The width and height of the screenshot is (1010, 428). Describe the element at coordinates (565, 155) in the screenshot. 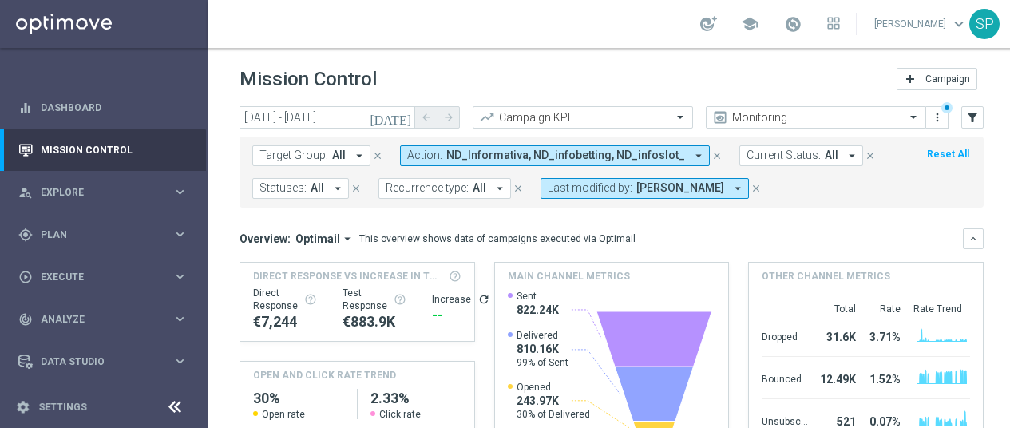

I see `span: ND_Informativa, ND_infobetting, ND_infoslot_` at that location.